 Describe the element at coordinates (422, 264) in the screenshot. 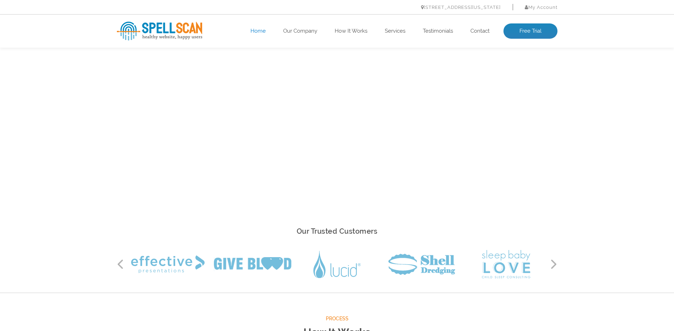

I see `img: Shell Dredging` at that location.